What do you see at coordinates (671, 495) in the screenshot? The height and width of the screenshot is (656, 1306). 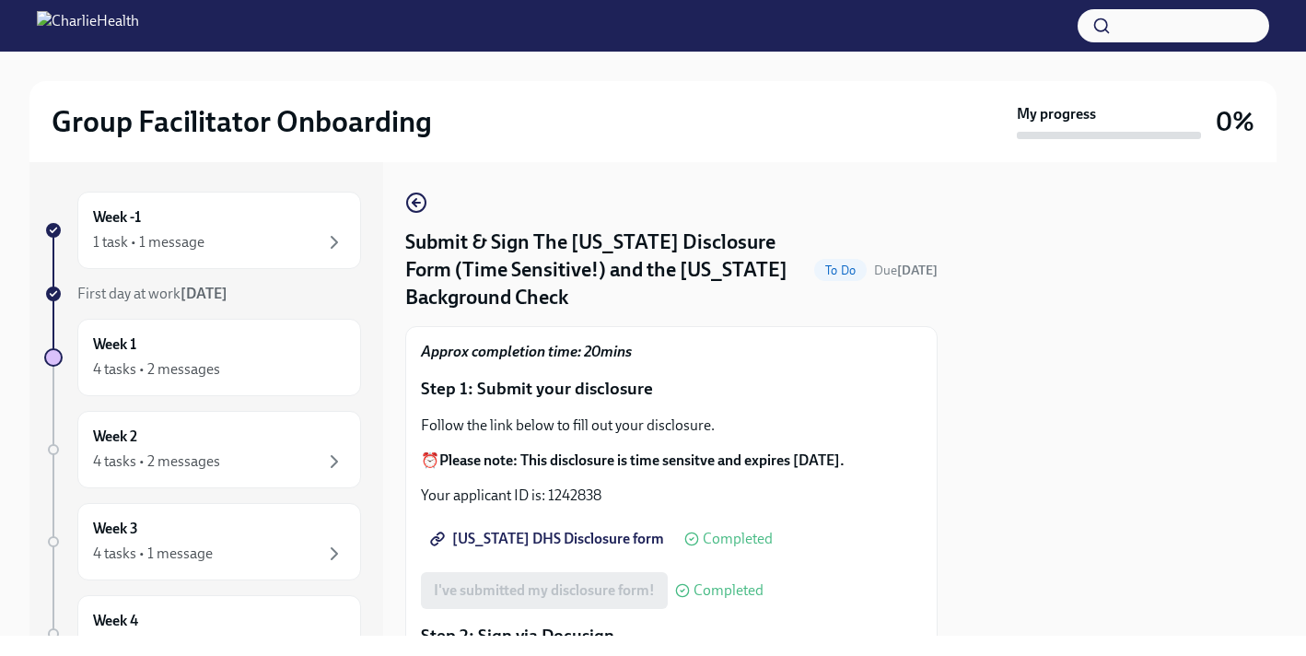 I see `p: Your applicant ID is: 1242838` at bounding box center [671, 495].